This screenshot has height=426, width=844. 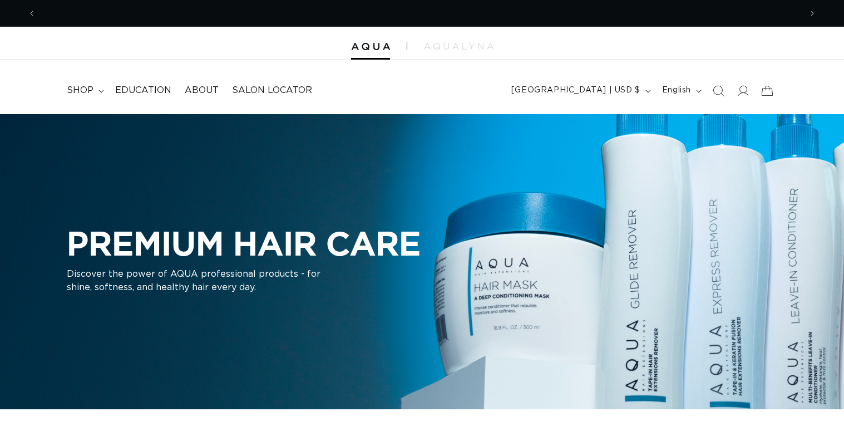 I want to click on summary: Search, so click(x=718, y=91).